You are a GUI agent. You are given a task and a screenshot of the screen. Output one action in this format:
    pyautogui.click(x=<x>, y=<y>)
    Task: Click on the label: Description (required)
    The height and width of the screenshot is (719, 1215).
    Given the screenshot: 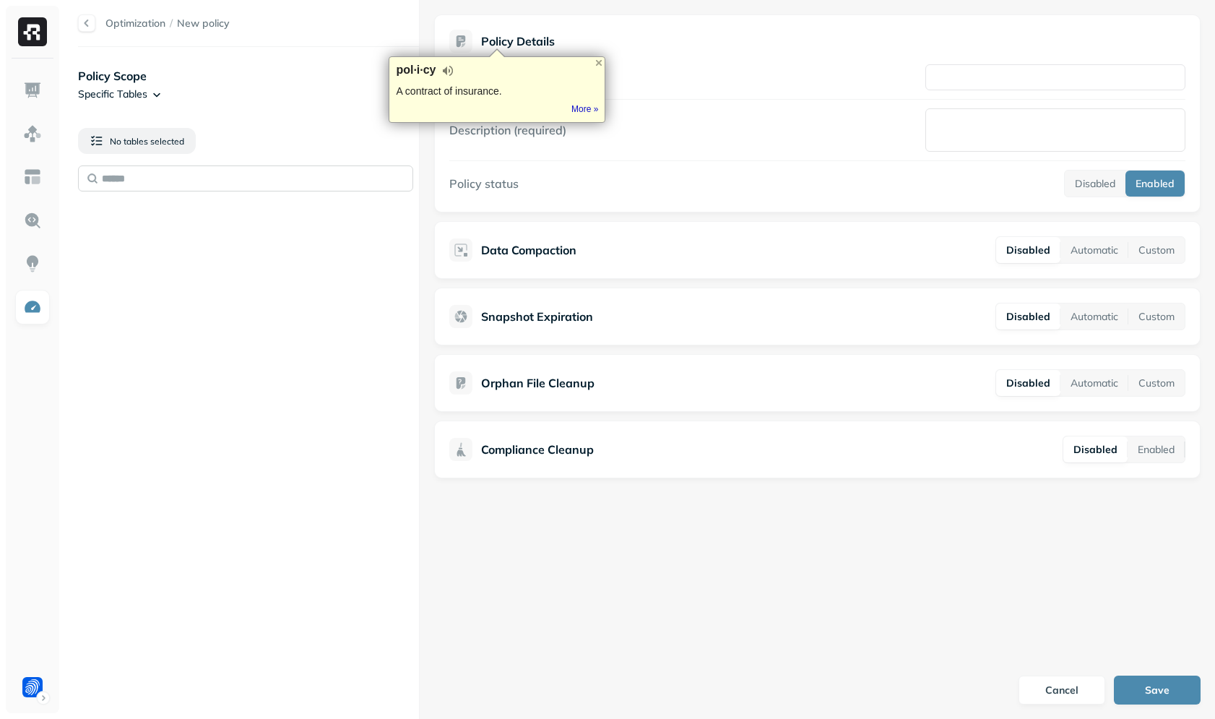 What is the action you would take?
    pyautogui.click(x=508, y=130)
    